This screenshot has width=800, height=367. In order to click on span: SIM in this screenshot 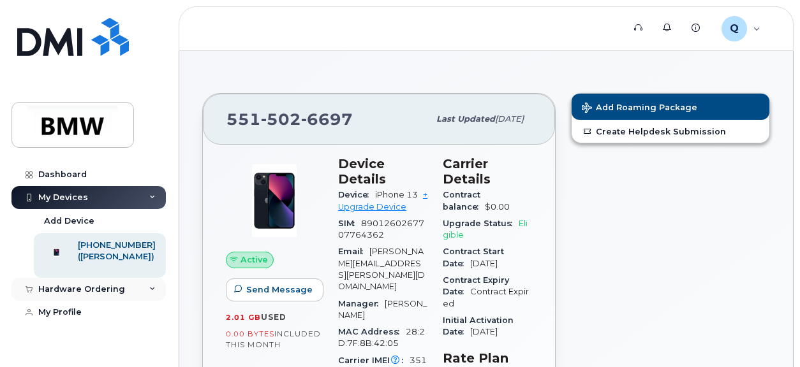, I will do `click(349, 223)`.